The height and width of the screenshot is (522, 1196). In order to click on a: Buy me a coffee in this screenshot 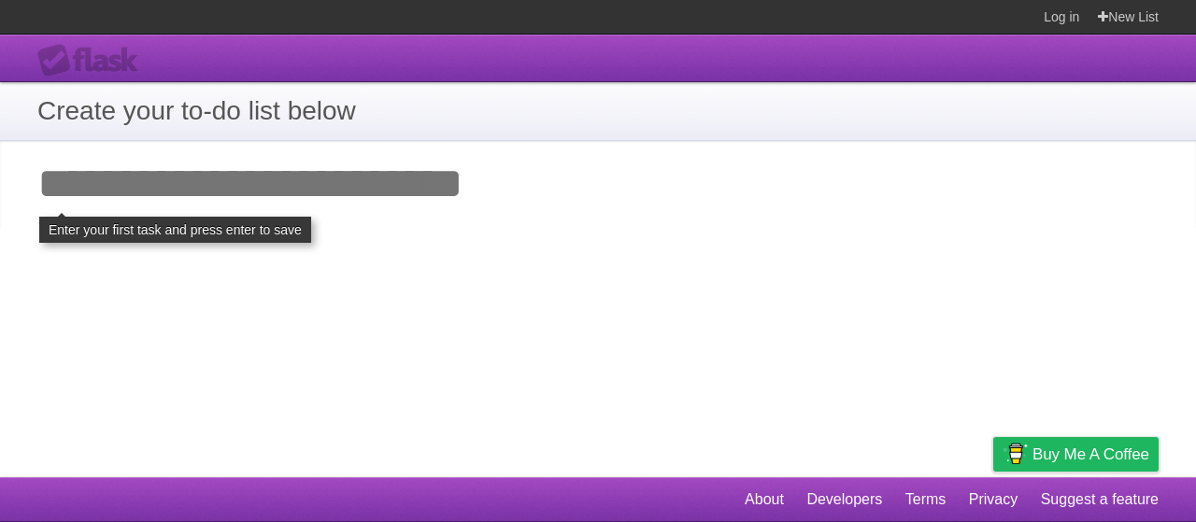, I will do `click(1075, 454)`.